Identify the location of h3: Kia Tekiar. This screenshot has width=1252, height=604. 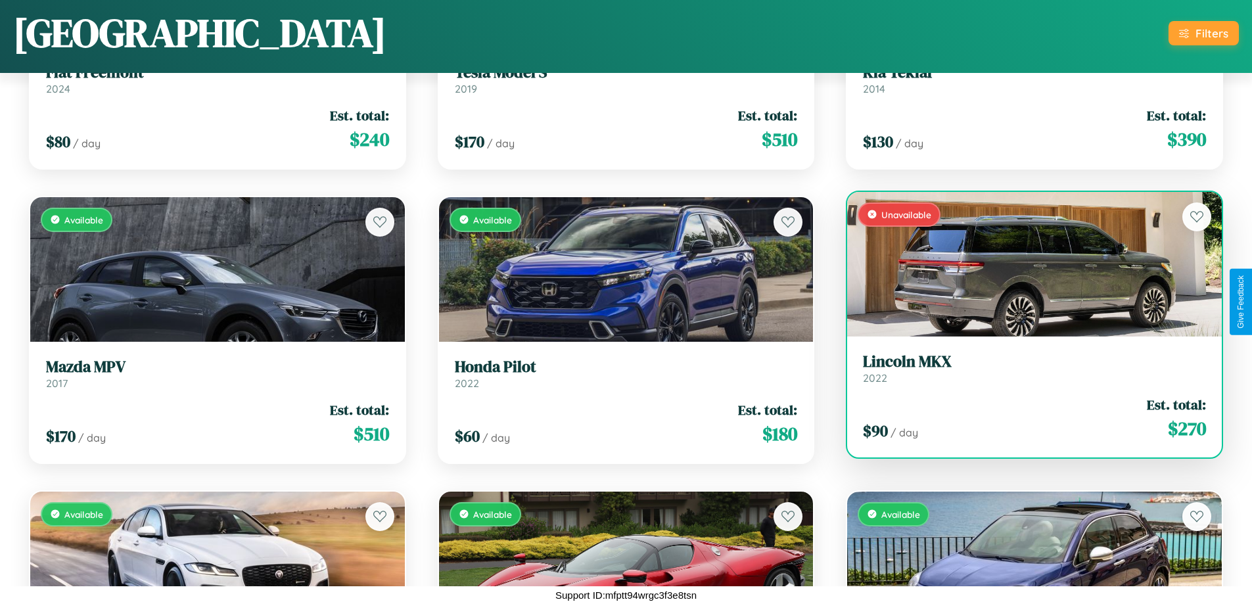
(1035, 72).